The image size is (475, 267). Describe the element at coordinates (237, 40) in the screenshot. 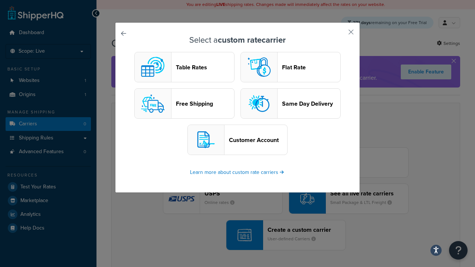

I see `h3: Select a` at that location.